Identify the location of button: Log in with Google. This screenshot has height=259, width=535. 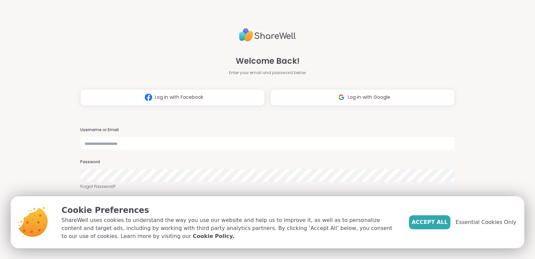
(362, 98).